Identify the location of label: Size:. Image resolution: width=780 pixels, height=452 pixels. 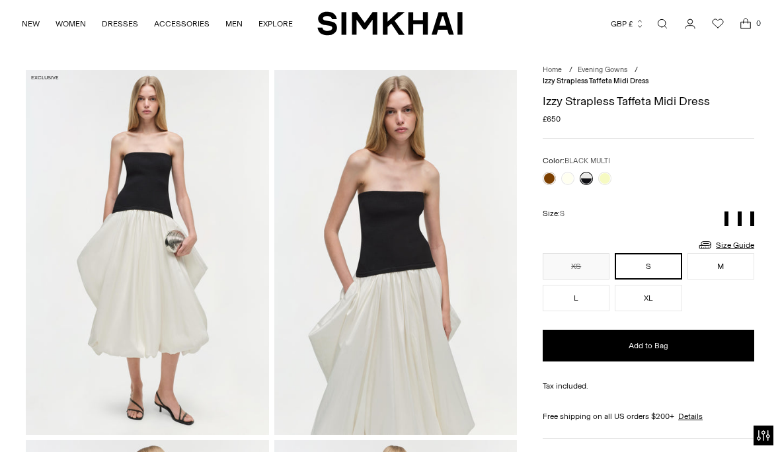
(554, 214).